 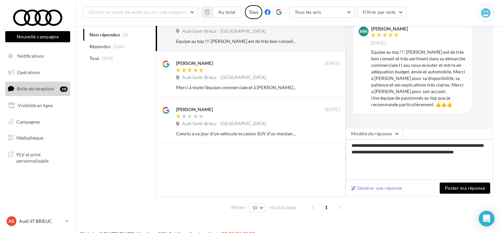 I want to click on span: Campagnes, so click(x=28, y=121).